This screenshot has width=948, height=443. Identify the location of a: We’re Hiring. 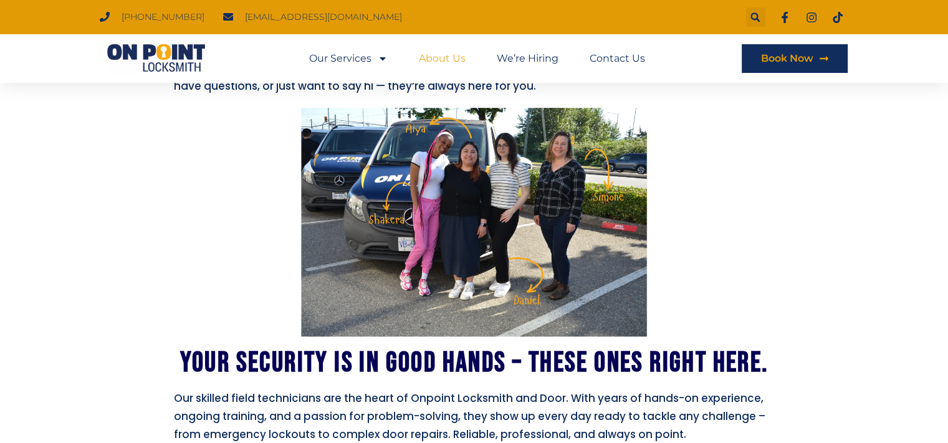
(527, 59).